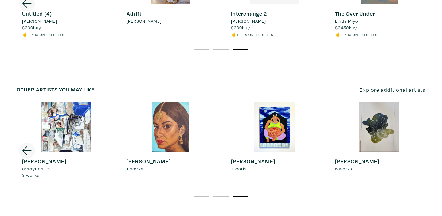  I want to click on a: Explore additional artists, so click(392, 90).